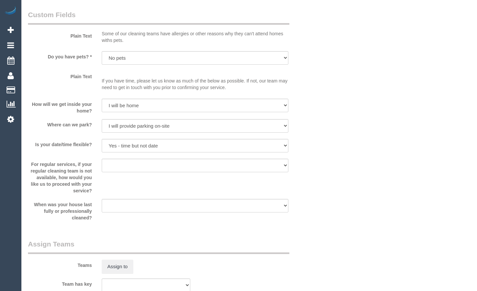 This screenshot has width=477, height=291. I want to click on label: When was your house last fully or professionally cleaned?, so click(60, 210).